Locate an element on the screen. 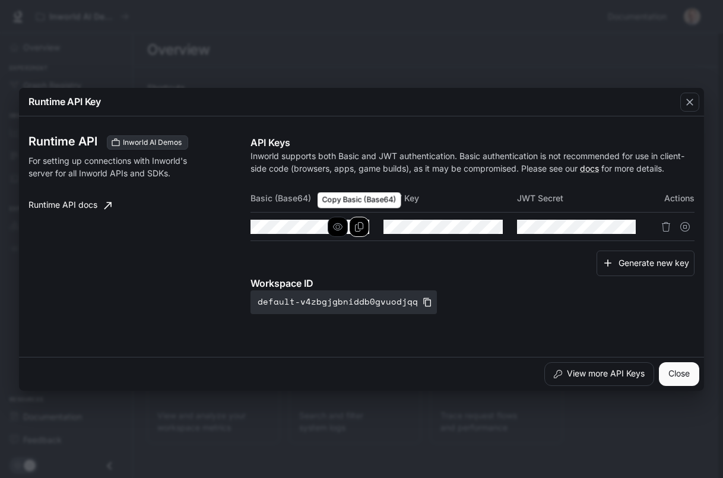 This screenshot has height=478, width=723. a: docs is located at coordinates (589, 168).